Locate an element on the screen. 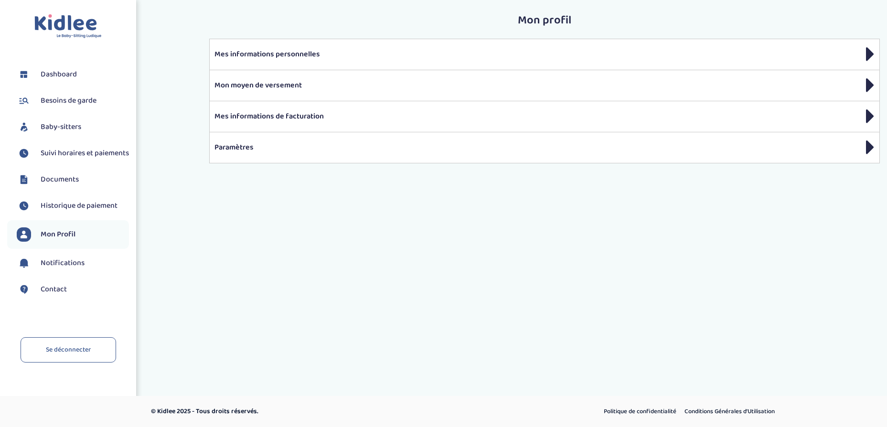  a: Se déconnecter is located at coordinates (68, 350).